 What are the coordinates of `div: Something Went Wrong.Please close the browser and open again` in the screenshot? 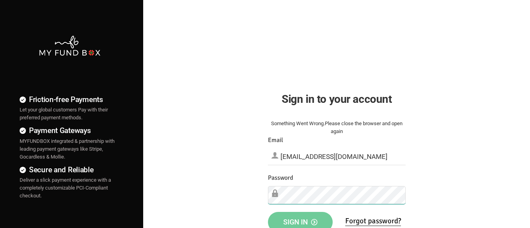 It's located at (336, 127).